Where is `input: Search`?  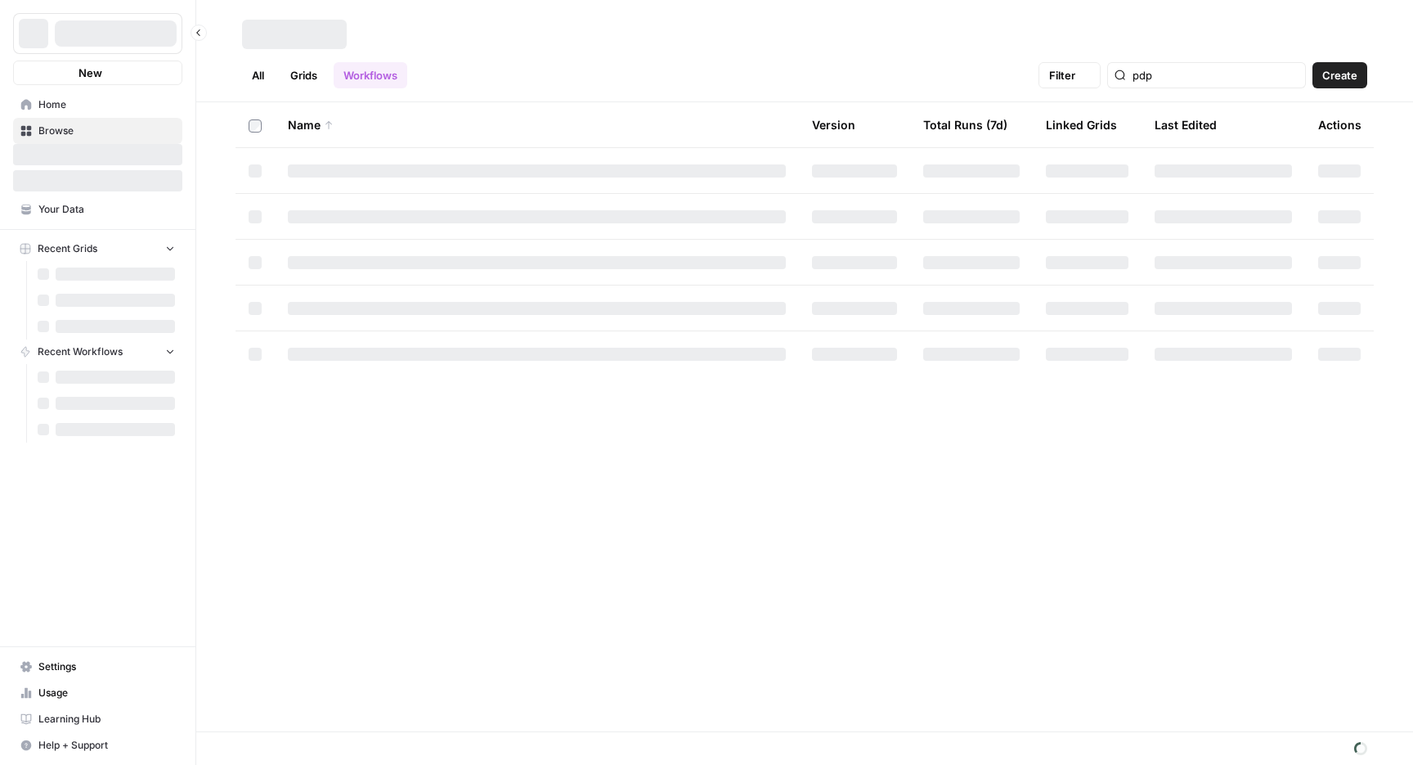
input: Search is located at coordinates (1215, 75).